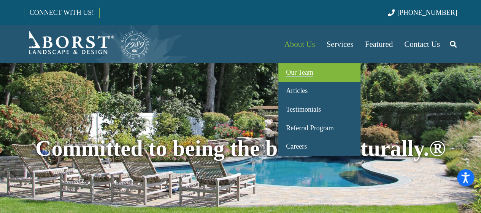 This screenshot has width=481, height=213. I want to click on a: Search, so click(453, 44).